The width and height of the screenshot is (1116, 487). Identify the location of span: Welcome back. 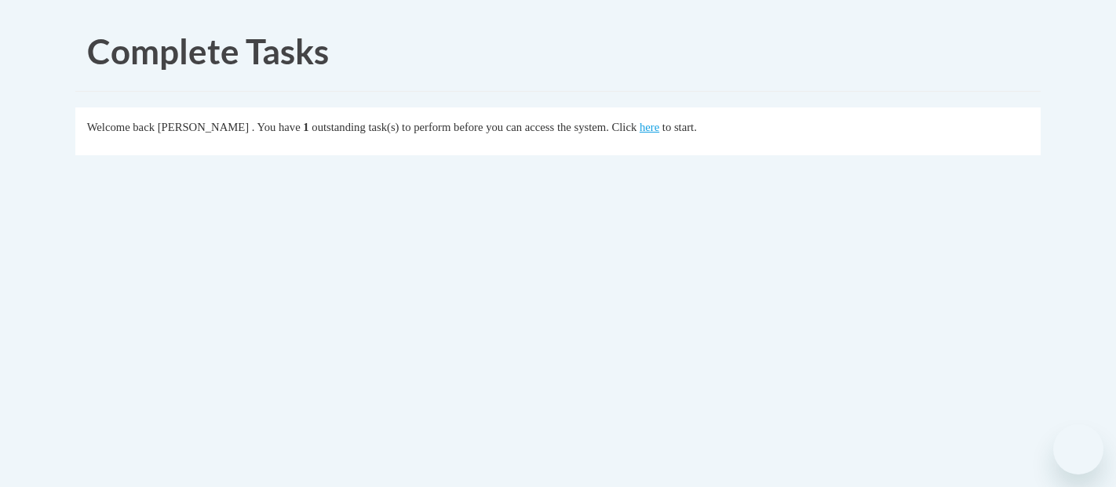
(121, 127).